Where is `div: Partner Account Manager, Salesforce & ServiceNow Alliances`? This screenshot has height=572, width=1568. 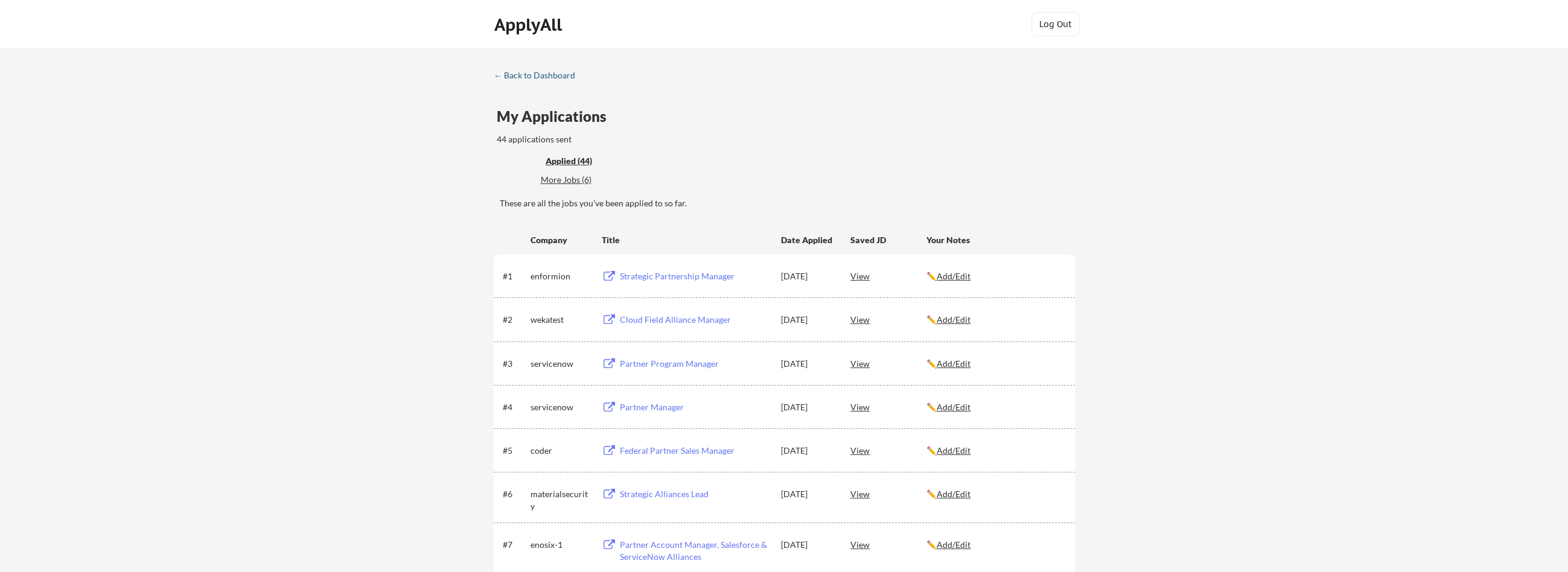
div: Partner Account Manager, Salesforce & ServiceNow Alliances is located at coordinates (695, 550).